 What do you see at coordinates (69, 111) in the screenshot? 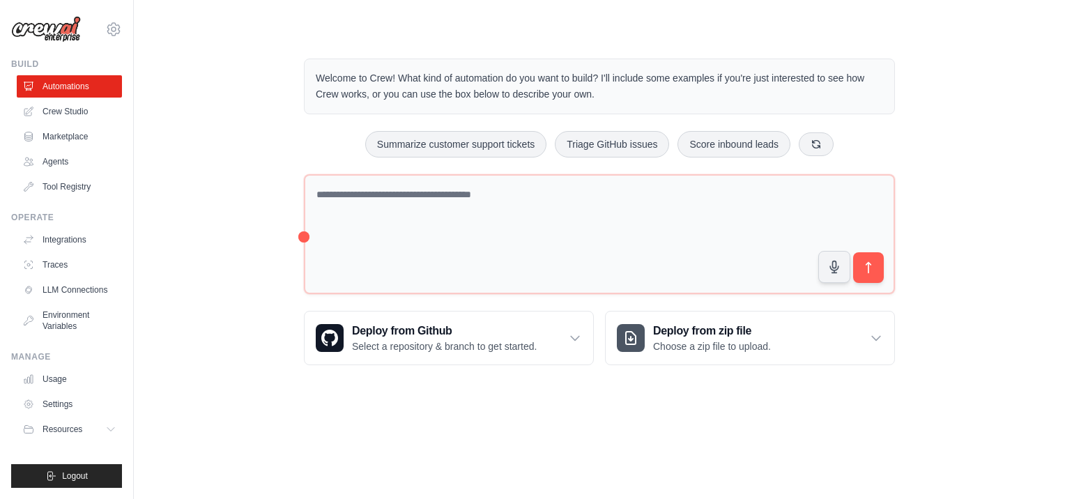
I see `a: Crew Studio` at bounding box center [69, 111].